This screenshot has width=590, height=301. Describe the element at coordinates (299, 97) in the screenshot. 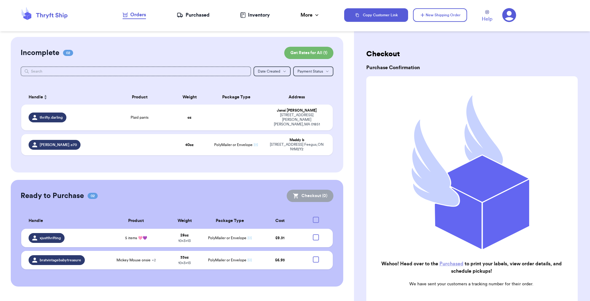

I see `th: Address` at that location.